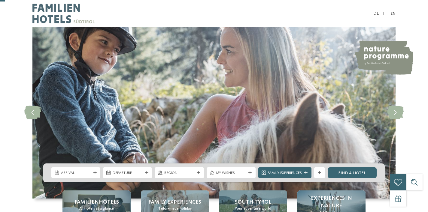 This screenshot has width=428, height=212. I want to click on img: nature programme by Familienhotels Südtirol, so click(384, 58).